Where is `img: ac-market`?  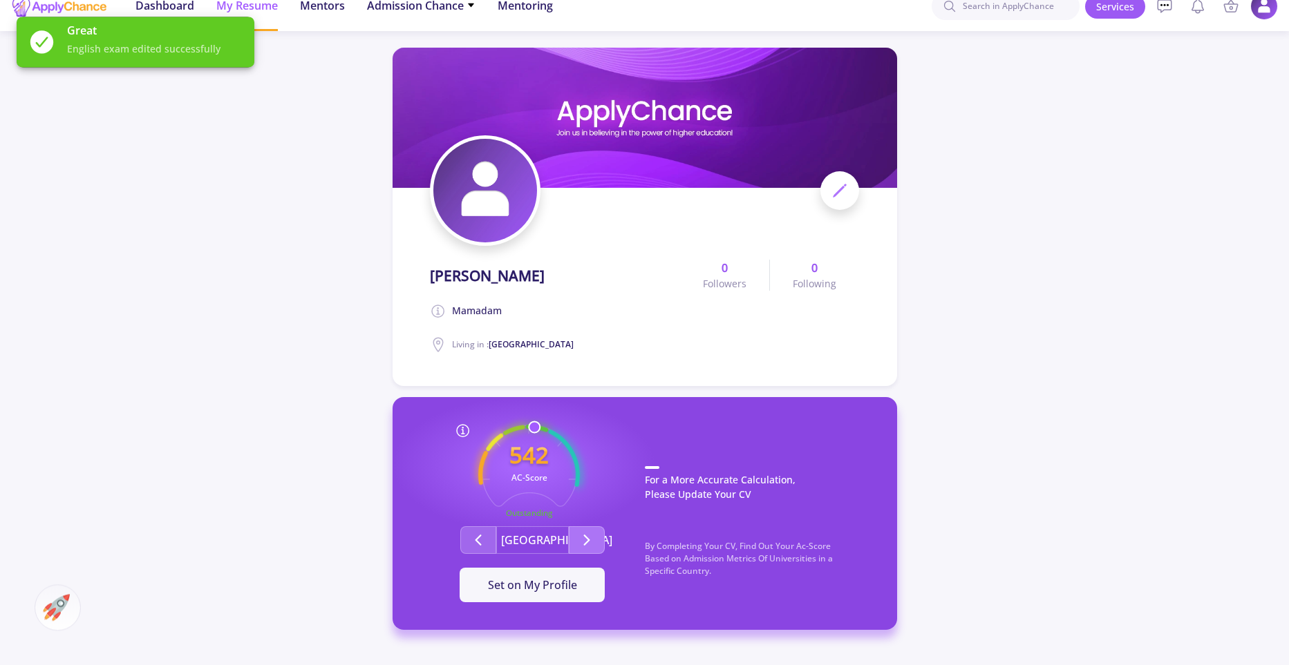 img: ac-market is located at coordinates (56, 607).